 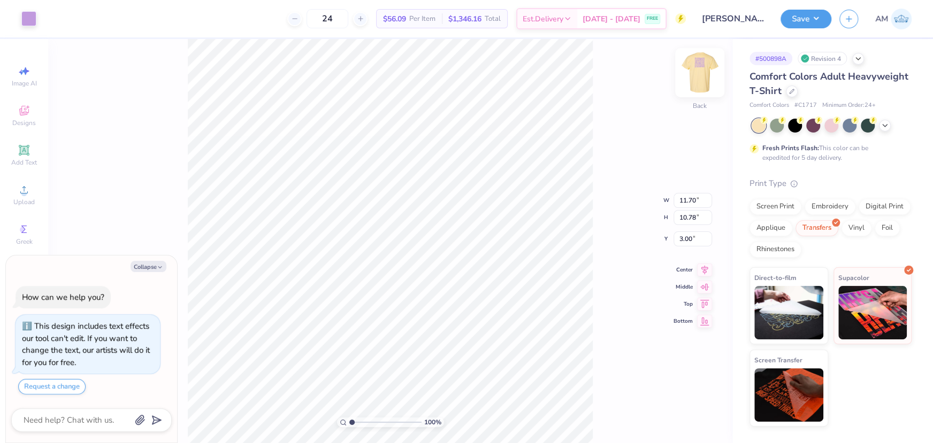 What do you see at coordinates (830, 183) in the screenshot?
I see `div: Print Type` at bounding box center [830, 183].